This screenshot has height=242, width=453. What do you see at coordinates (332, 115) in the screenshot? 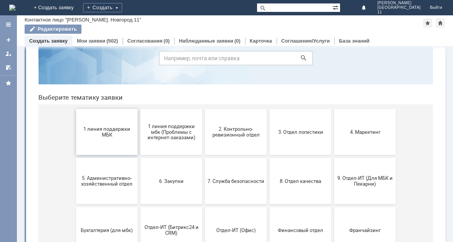
I see `button: 4. Маркетинг` at bounding box center [332, 115].